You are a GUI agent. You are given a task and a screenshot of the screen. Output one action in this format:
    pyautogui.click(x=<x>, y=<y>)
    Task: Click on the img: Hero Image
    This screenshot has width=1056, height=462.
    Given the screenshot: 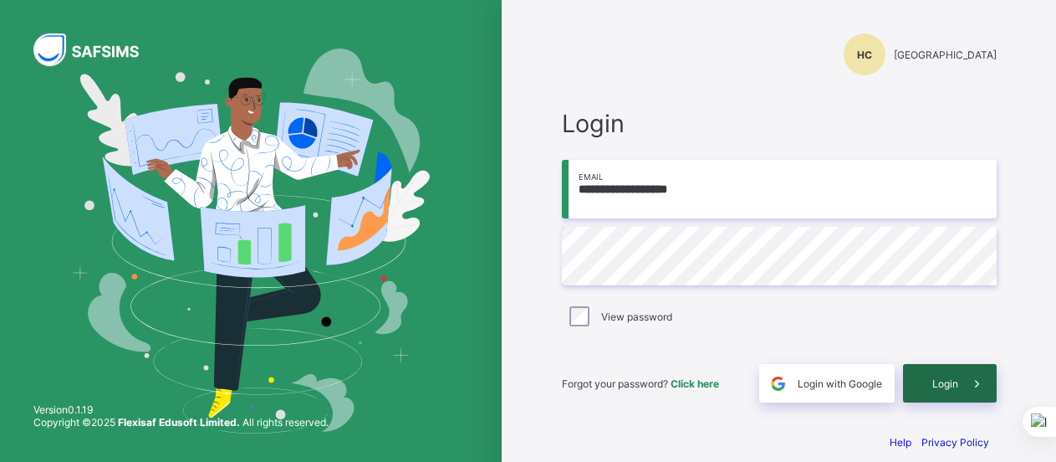 What is the action you would take?
    pyautogui.click(x=251, y=241)
    